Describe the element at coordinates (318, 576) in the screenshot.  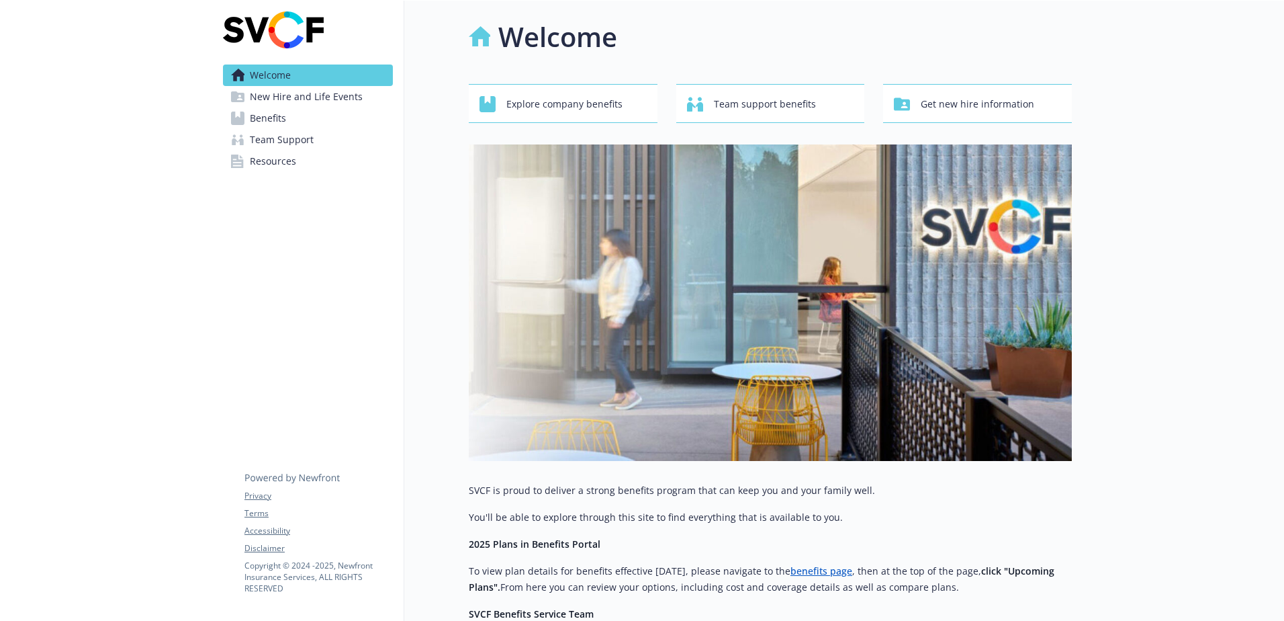
I see `p: Copyright © 2024 - 2025 , Newfront Insurance Services, ALL RIGHTS RESERVED` at that location.